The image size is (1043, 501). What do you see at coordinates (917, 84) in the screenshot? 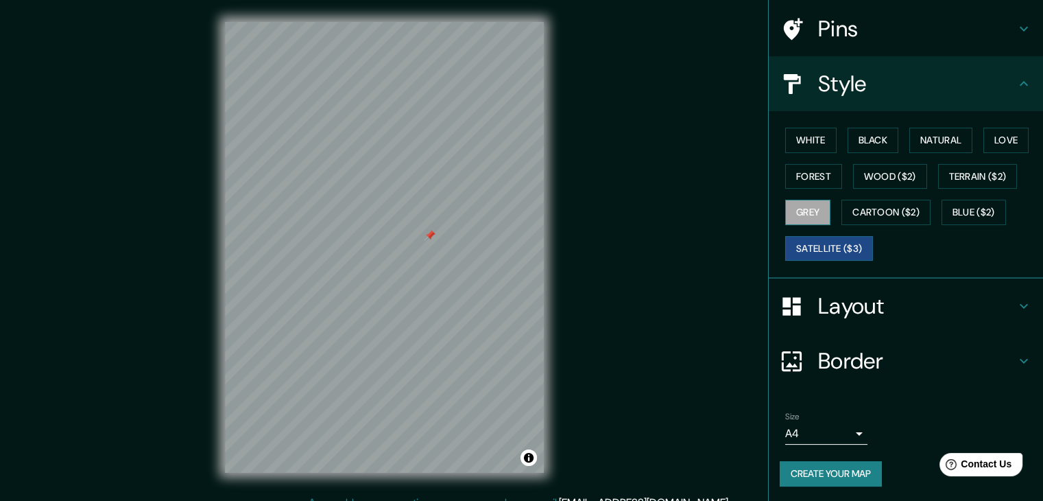
I see `h4: Style` at bounding box center [917, 84].